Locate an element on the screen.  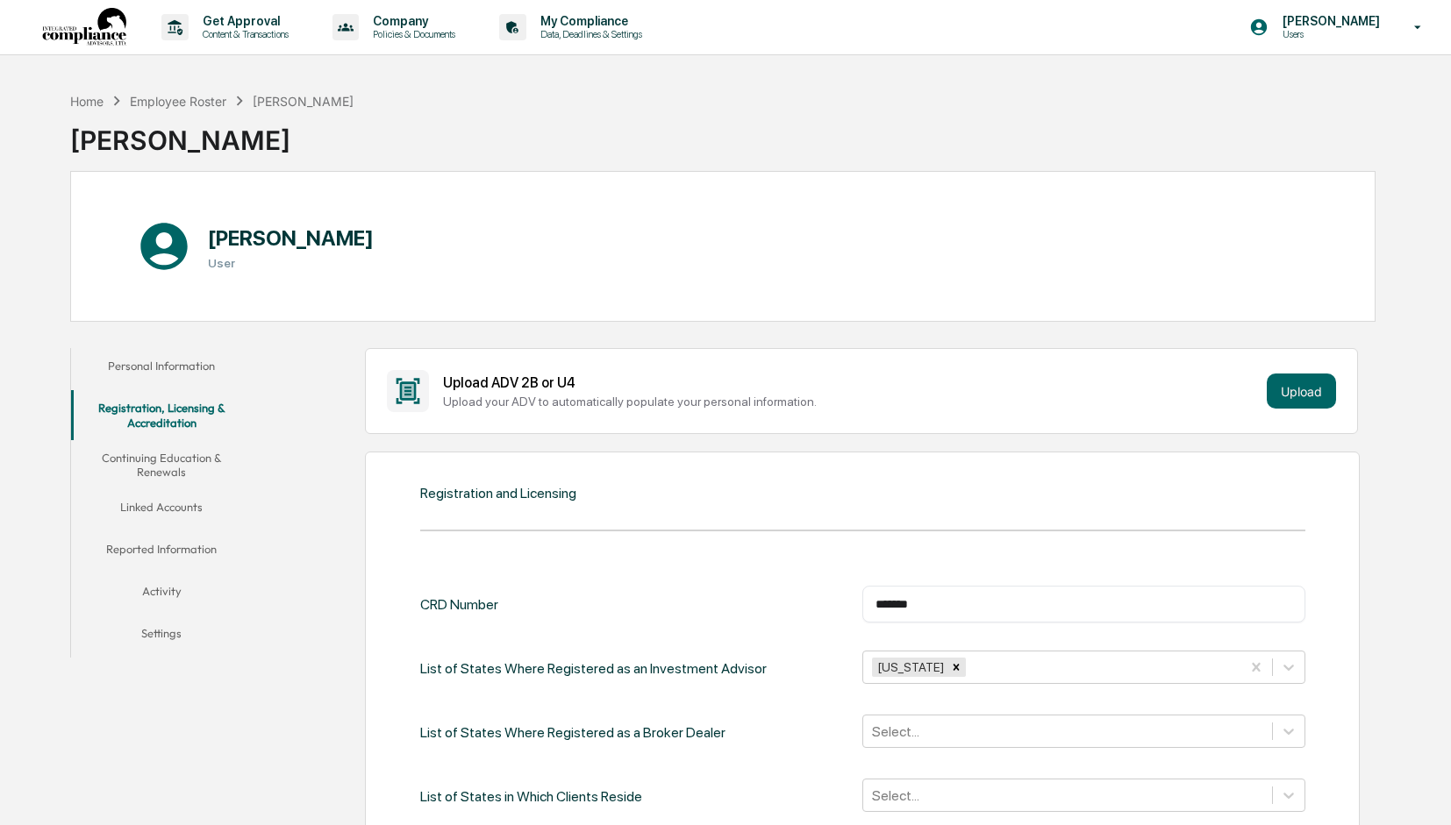
div: Registration and Licensing is located at coordinates (498, 493).